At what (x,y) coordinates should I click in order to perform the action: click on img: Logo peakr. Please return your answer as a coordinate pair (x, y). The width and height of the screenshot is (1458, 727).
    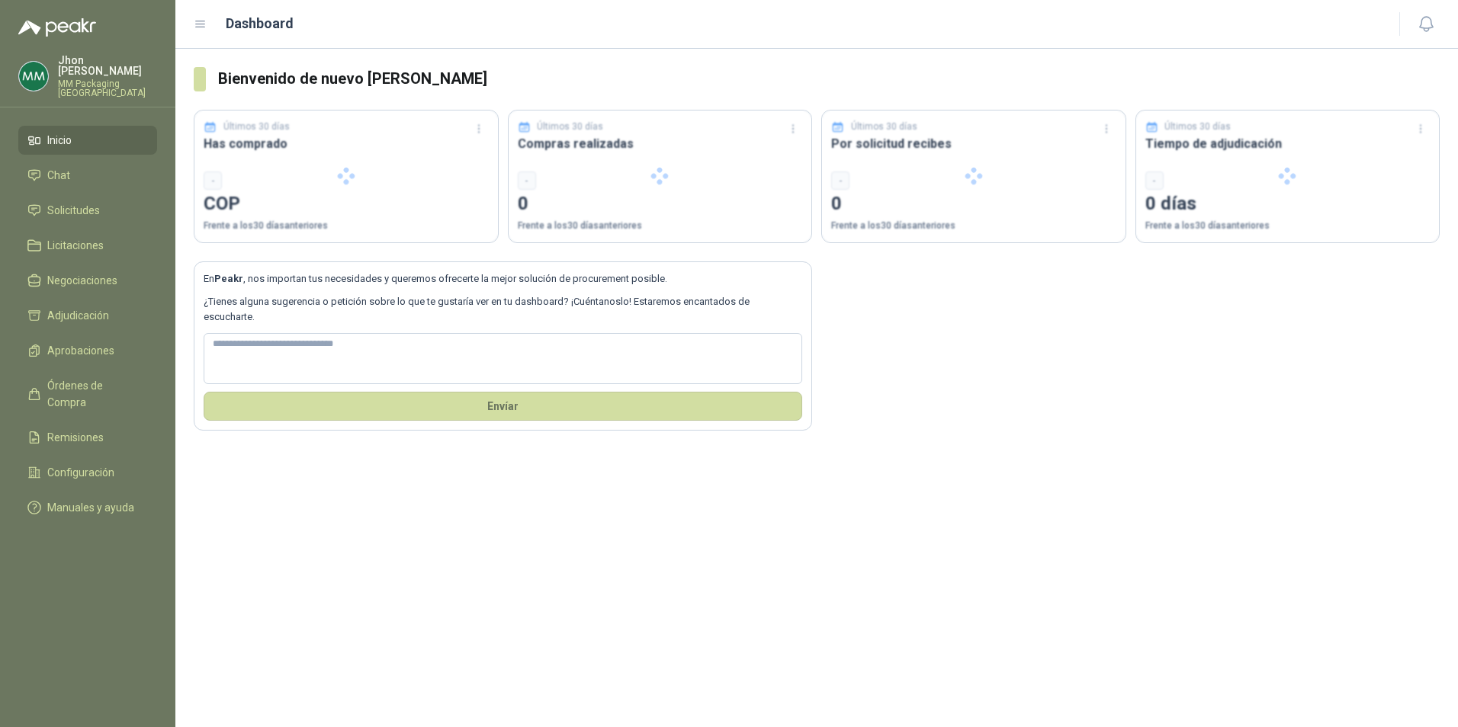
    Looking at the image, I should click on (57, 27).